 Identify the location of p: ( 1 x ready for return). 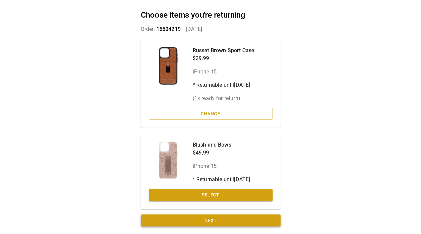
(223, 98).